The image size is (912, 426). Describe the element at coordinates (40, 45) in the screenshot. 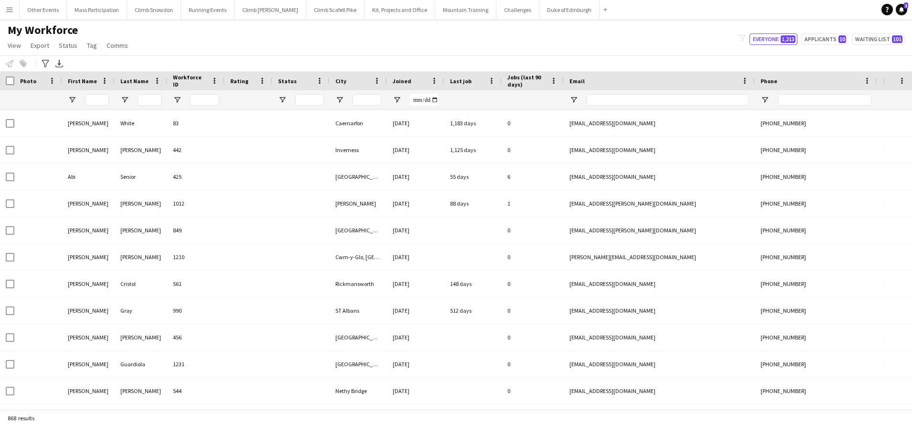

I see `span: Export` at that location.